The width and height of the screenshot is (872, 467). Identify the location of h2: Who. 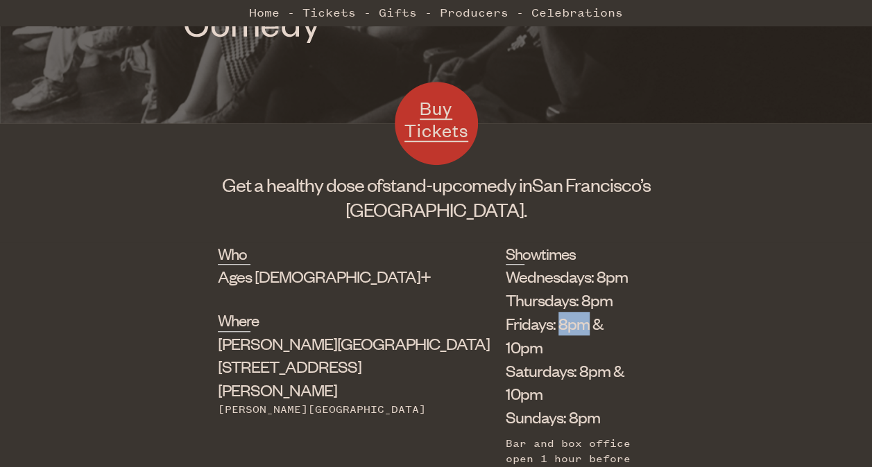
(234, 254).